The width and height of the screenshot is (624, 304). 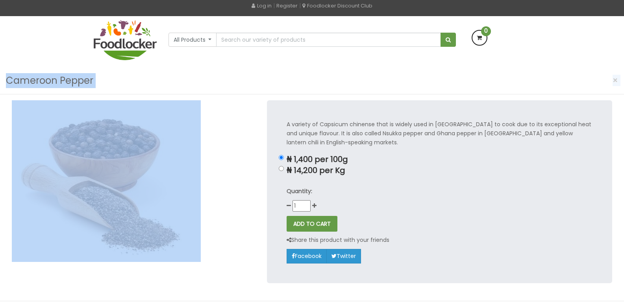 What do you see at coordinates (439, 159) in the screenshot?
I see `p: ₦ 1,400 per 100g` at bounding box center [439, 159].